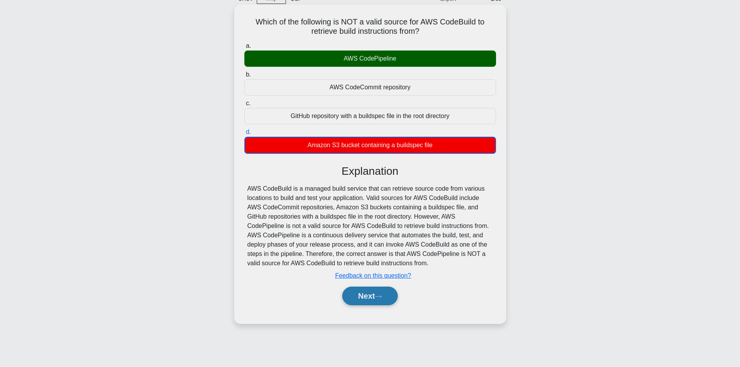 The image size is (740, 367). Describe the element at coordinates (370, 145) in the screenshot. I see `div: Amazon S3 bucket containing a buildspec file` at that location.